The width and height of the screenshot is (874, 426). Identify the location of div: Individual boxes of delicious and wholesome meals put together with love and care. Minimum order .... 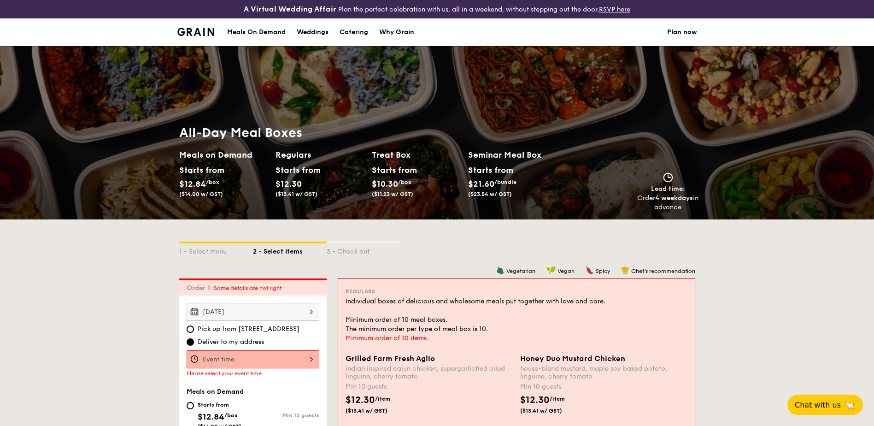
(516, 315).